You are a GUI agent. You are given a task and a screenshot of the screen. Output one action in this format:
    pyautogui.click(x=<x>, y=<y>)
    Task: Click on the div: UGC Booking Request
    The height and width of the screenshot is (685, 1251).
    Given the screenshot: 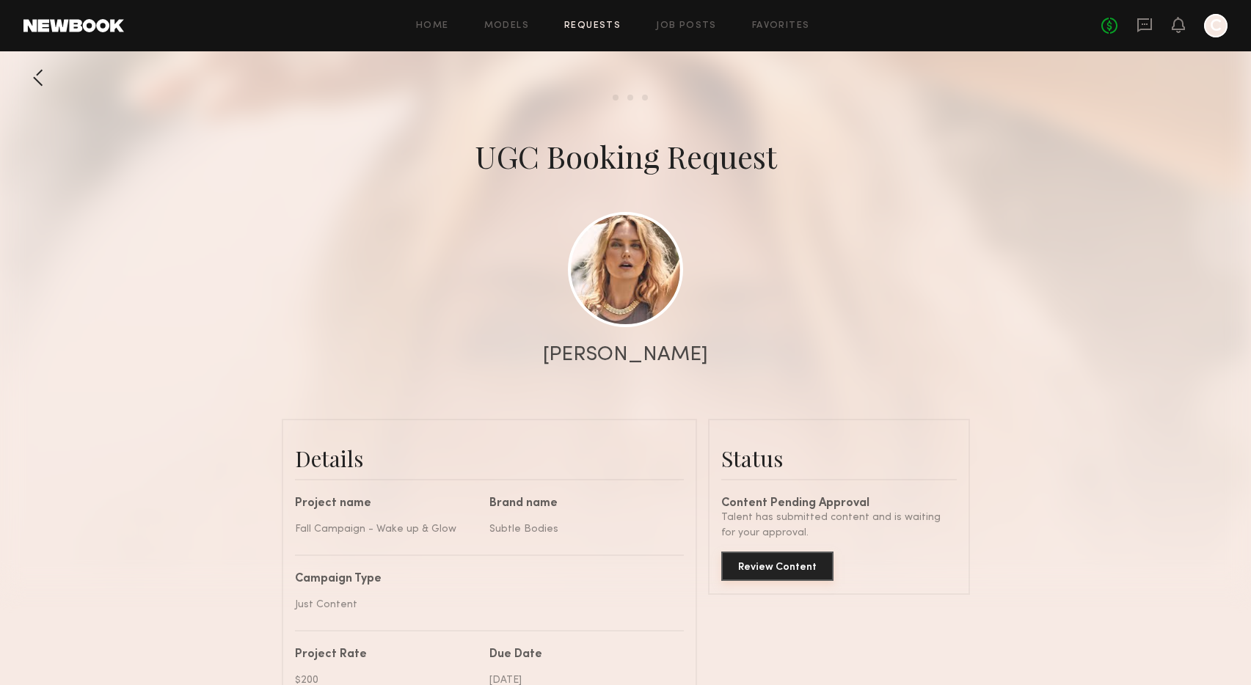 What is the action you would take?
    pyautogui.click(x=626, y=156)
    